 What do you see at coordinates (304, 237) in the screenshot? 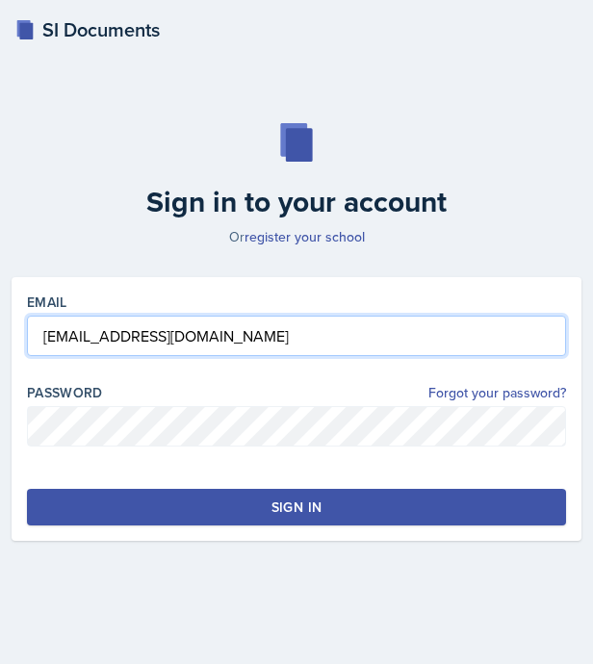
I see `a: register your school` at bounding box center [304, 237].